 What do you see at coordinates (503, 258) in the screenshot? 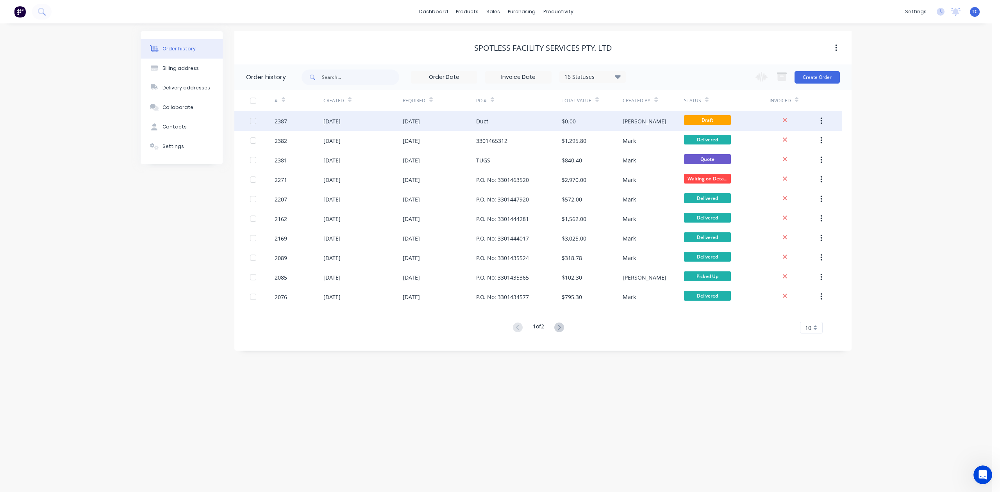
I see `div: P.O. No: 3301435524` at bounding box center [503, 258].